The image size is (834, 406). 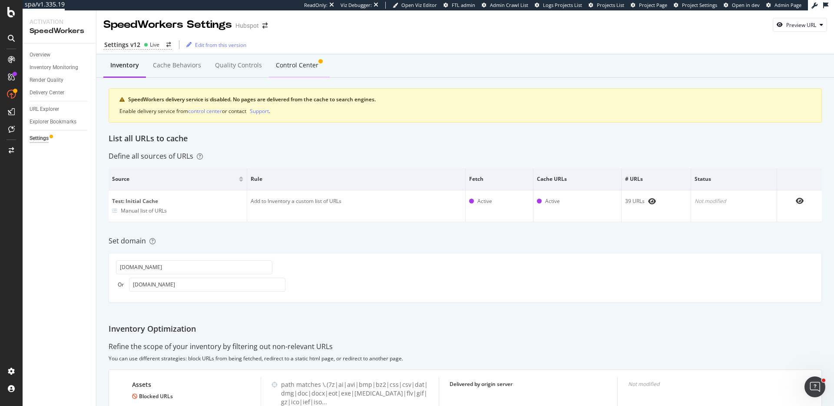 I want to click on span: Project Settings, so click(x=699, y=5).